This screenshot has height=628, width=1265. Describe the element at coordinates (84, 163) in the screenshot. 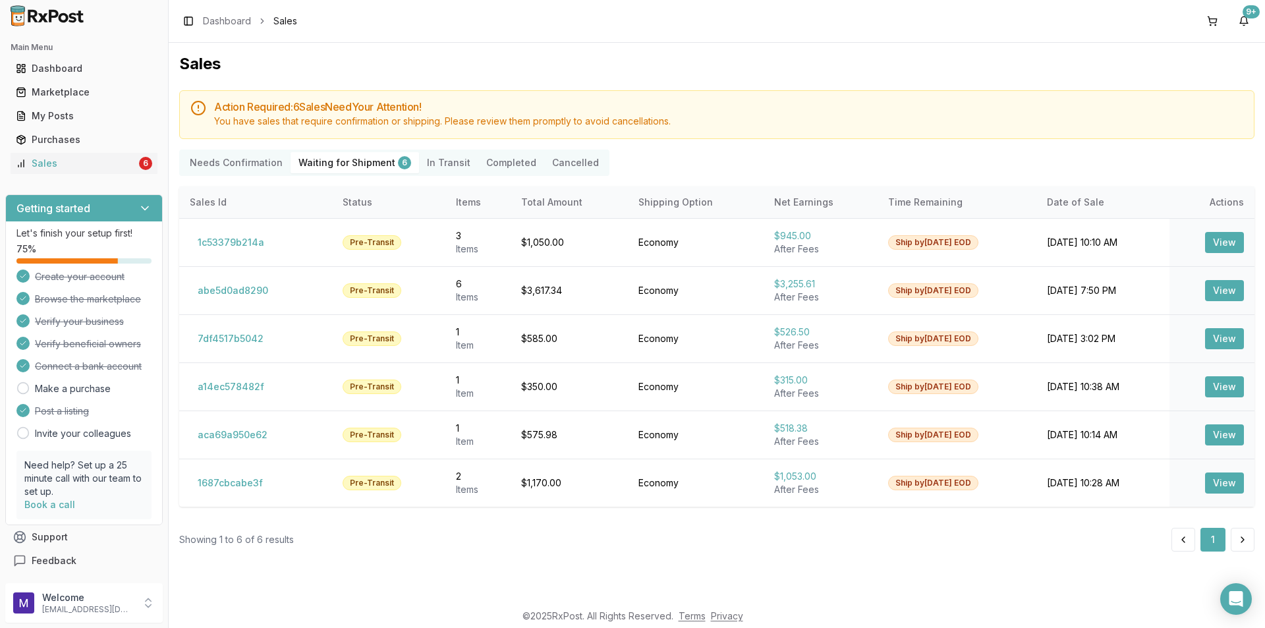

I see `button: Sales6` at that location.